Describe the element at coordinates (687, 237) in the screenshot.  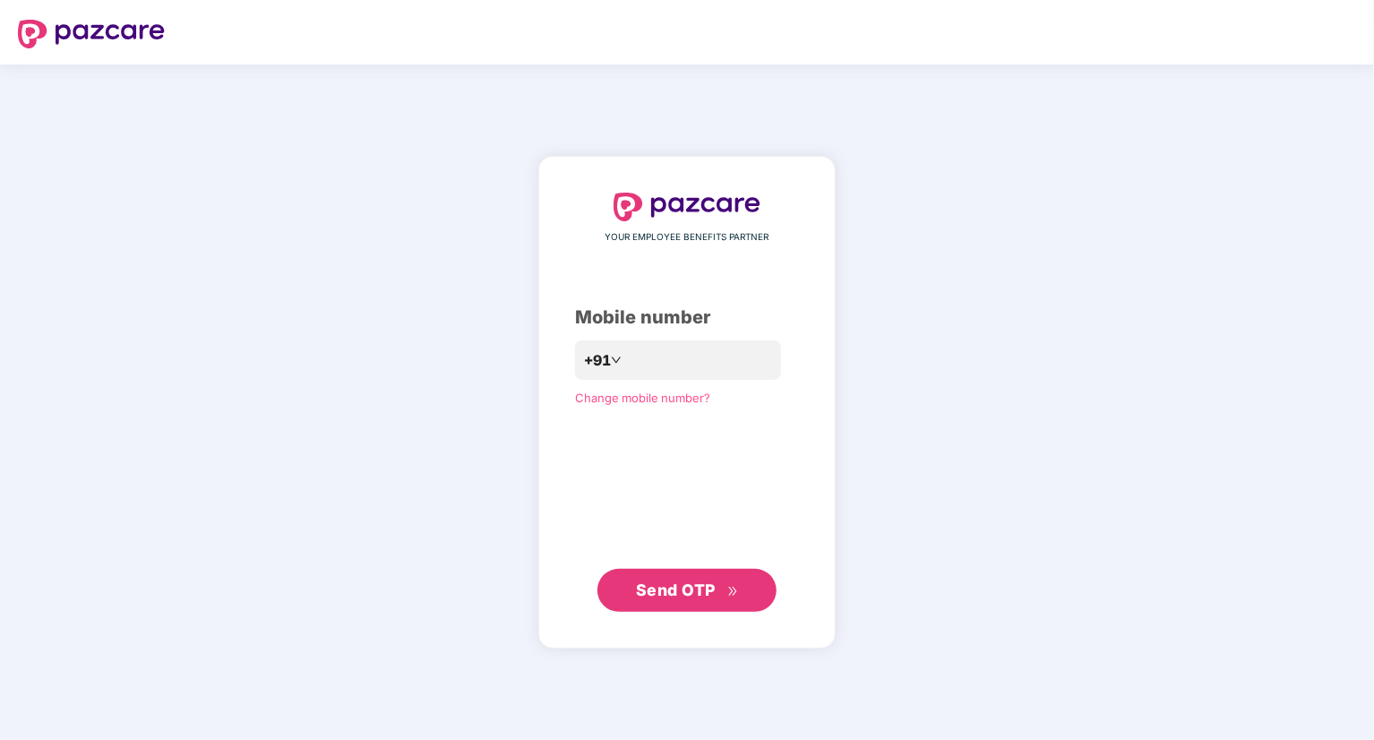
I see `span: YOUR EMPLOYEE BENEFITS PARTNER` at that location.